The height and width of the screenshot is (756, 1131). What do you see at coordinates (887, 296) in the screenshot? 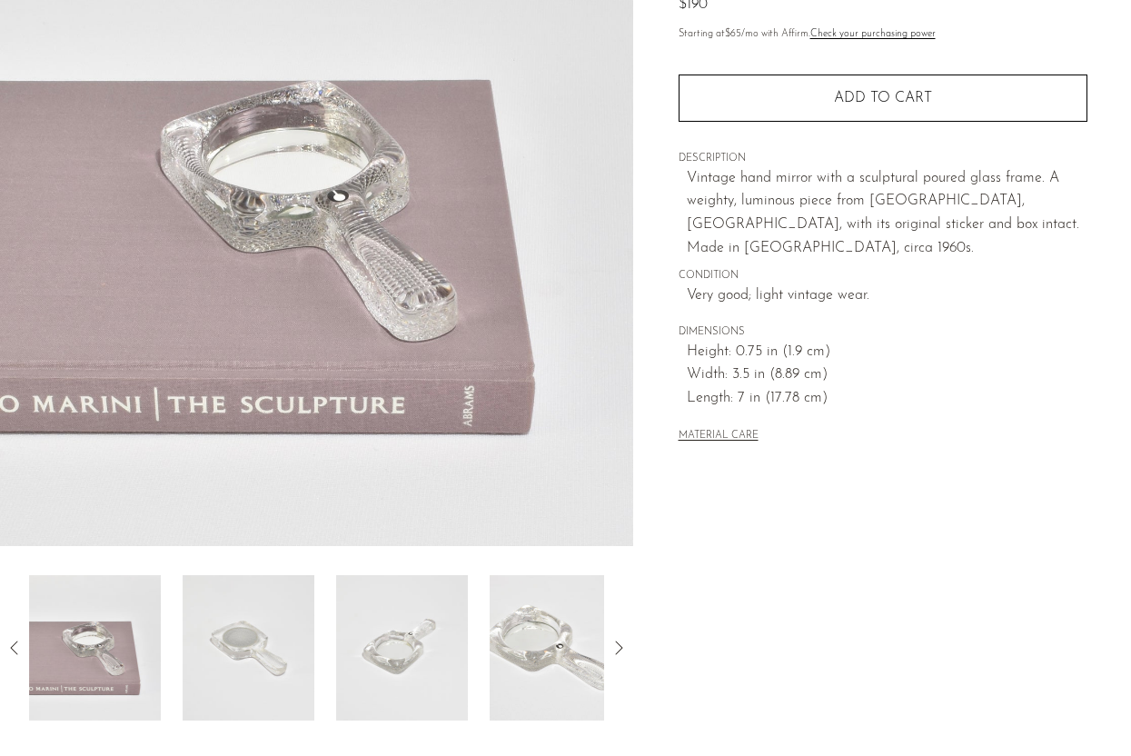
I see `span: Very good; light vintage wear.` at bounding box center [887, 296].